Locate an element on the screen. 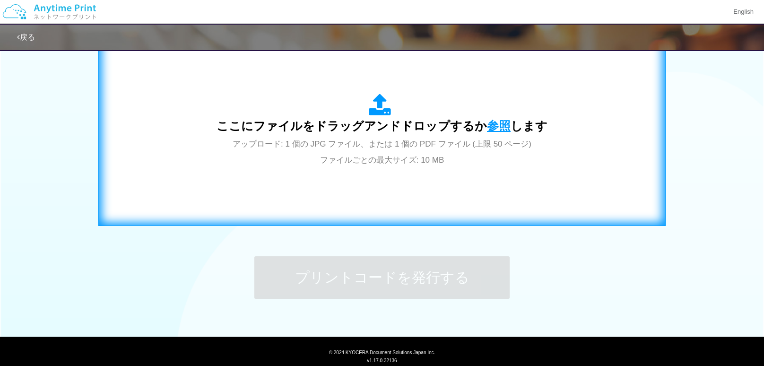 Image resolution: width=764 pixels, height=366 pixels. span: v1.17.0.32136 is located at coordinates (382, 360).